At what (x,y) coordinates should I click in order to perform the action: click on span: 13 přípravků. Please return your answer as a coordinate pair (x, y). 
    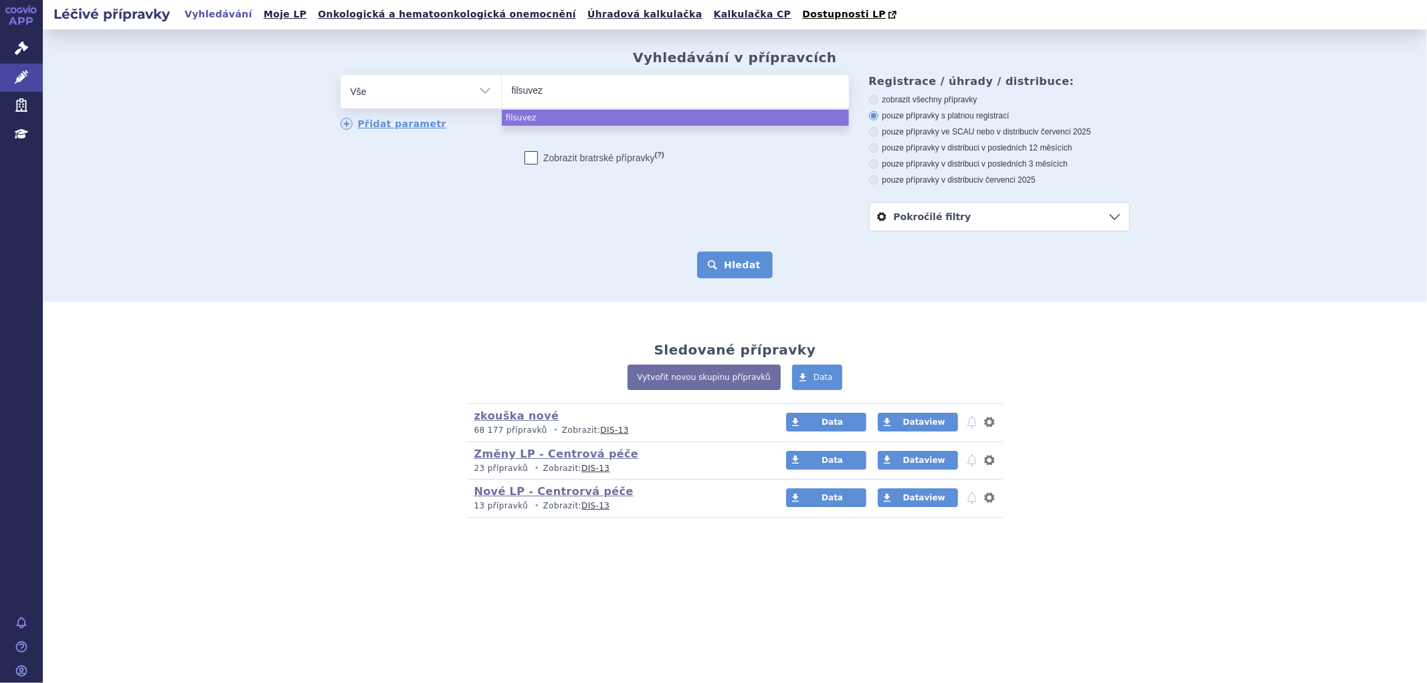
    Looking at the image, I should click on (501, 506).